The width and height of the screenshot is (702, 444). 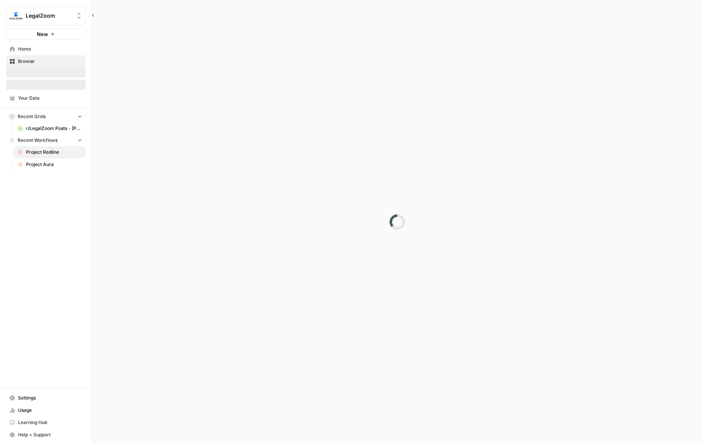 What do you see at coordinates (46, 49) in the screenshot?
I see `a: Home` at bounding box center [46, 49].